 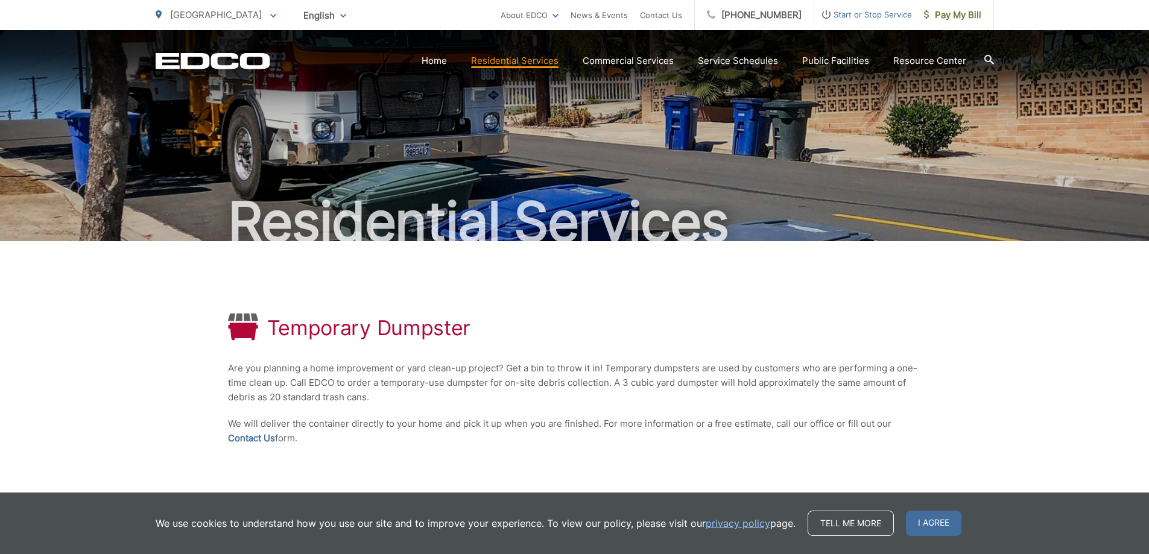 What do you see at coordinates (575, 431) in the screenshot?
I see `p: We will deliver the container directly to your home and pick it up when you are finished. For mor...` at bounding box center [575, 431].